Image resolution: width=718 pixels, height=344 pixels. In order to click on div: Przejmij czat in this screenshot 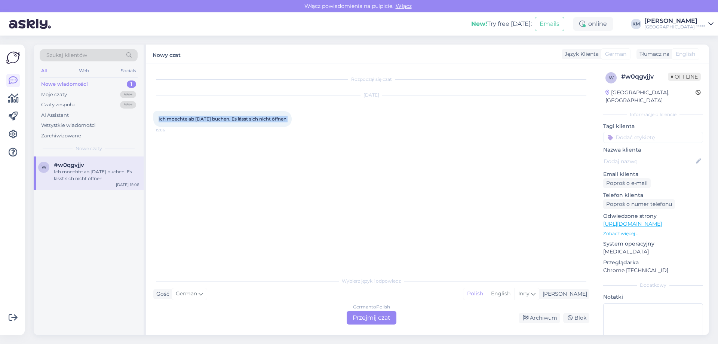, I will do `click(372, 318)`.